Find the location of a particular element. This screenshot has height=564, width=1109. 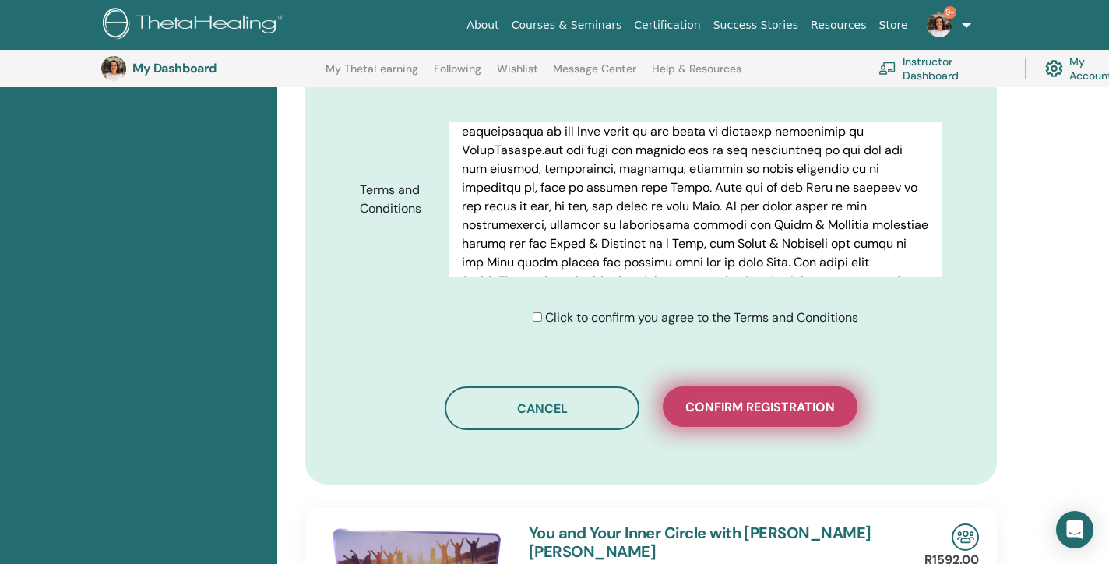

span: Click to confirm you agree to the Terms and Conditions is located at coordinates (702, 317).